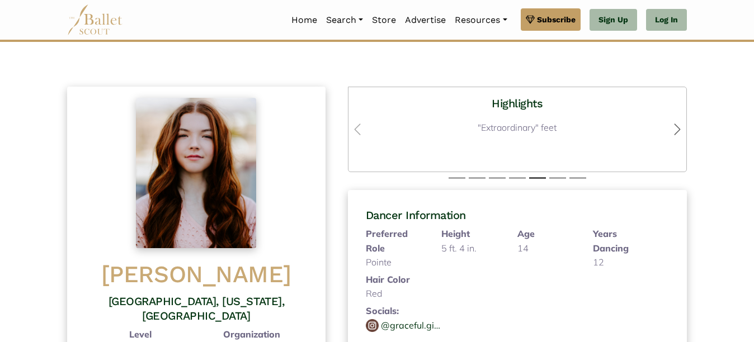 This screenshot has height=342, width=754. I want to click on b: Age, so click(526, 234).